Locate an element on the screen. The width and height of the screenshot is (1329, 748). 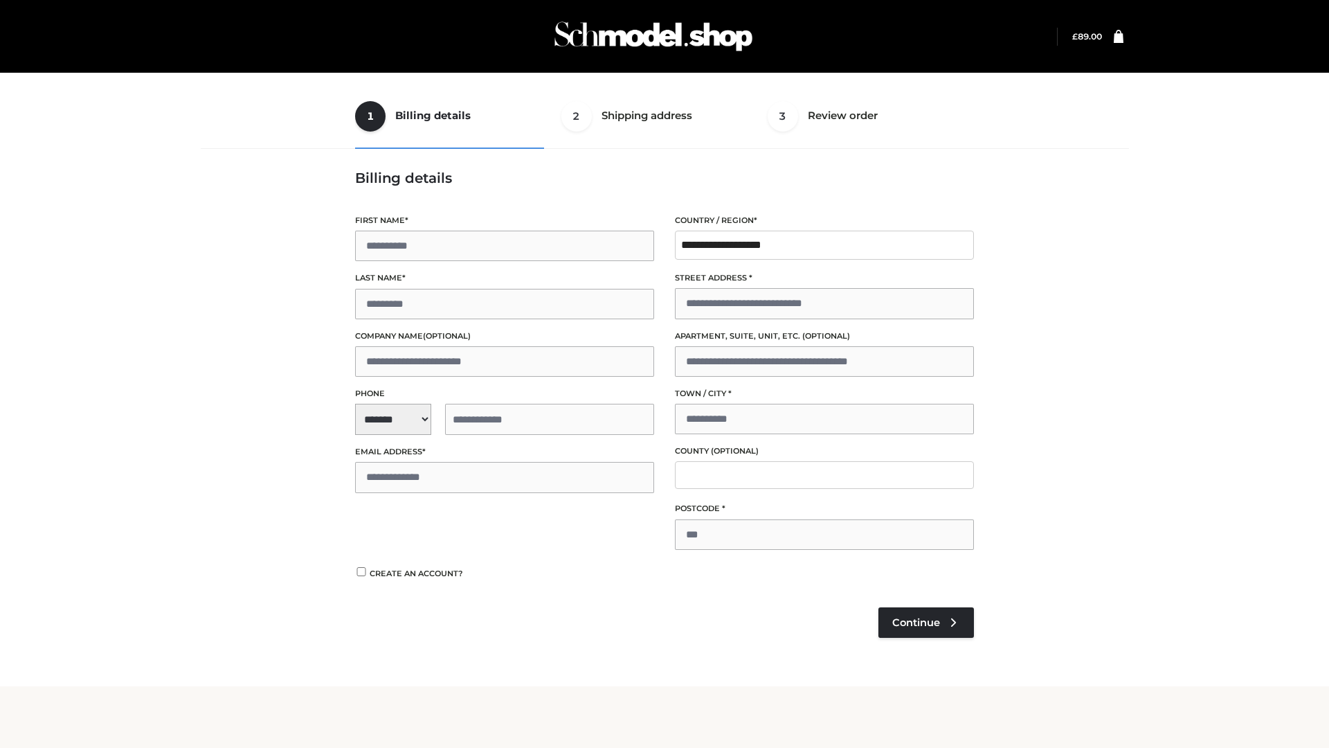
span: Continue is located at coordinates (916, 622).